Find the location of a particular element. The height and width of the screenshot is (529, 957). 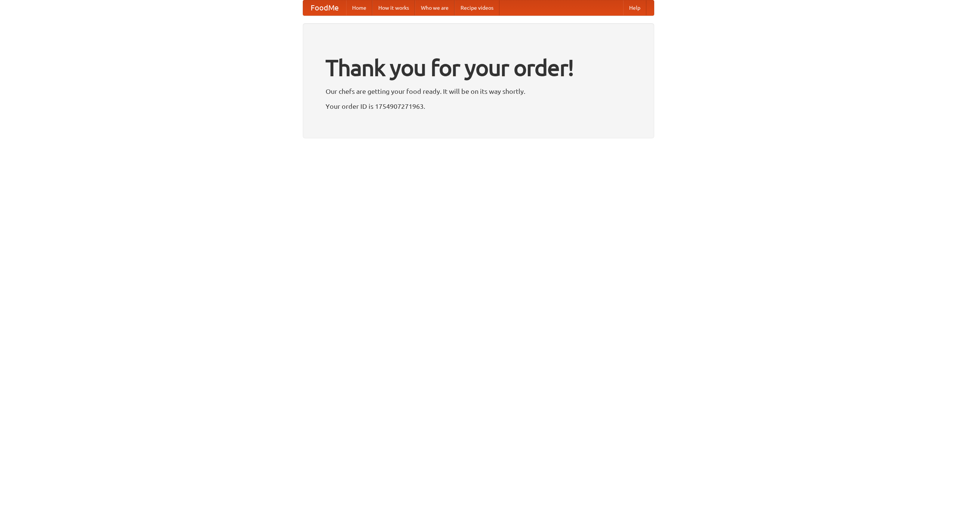

a: FoodMe is located at coordinates (325, 8).